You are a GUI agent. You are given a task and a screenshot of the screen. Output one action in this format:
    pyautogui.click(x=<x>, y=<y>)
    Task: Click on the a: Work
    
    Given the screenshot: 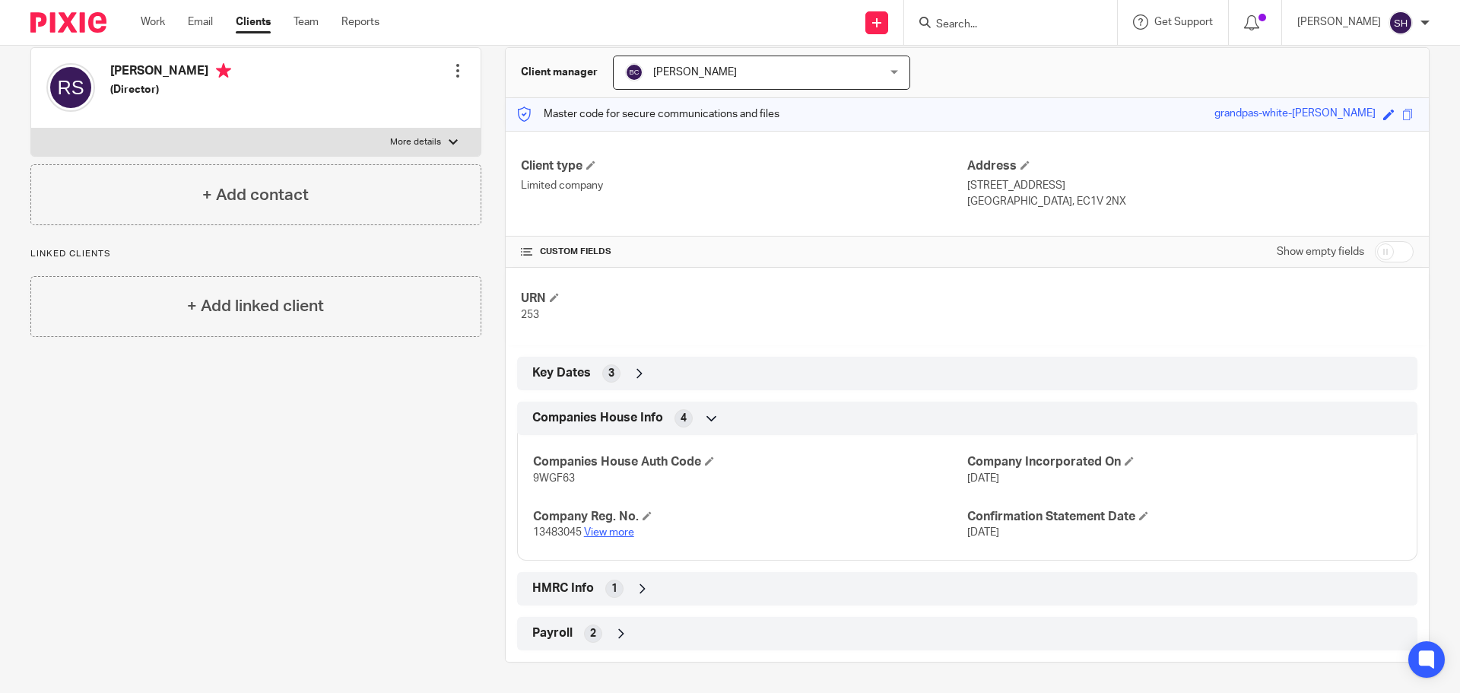 What is the action you would take?
    pyautogui.click(x=153, y=22)
    